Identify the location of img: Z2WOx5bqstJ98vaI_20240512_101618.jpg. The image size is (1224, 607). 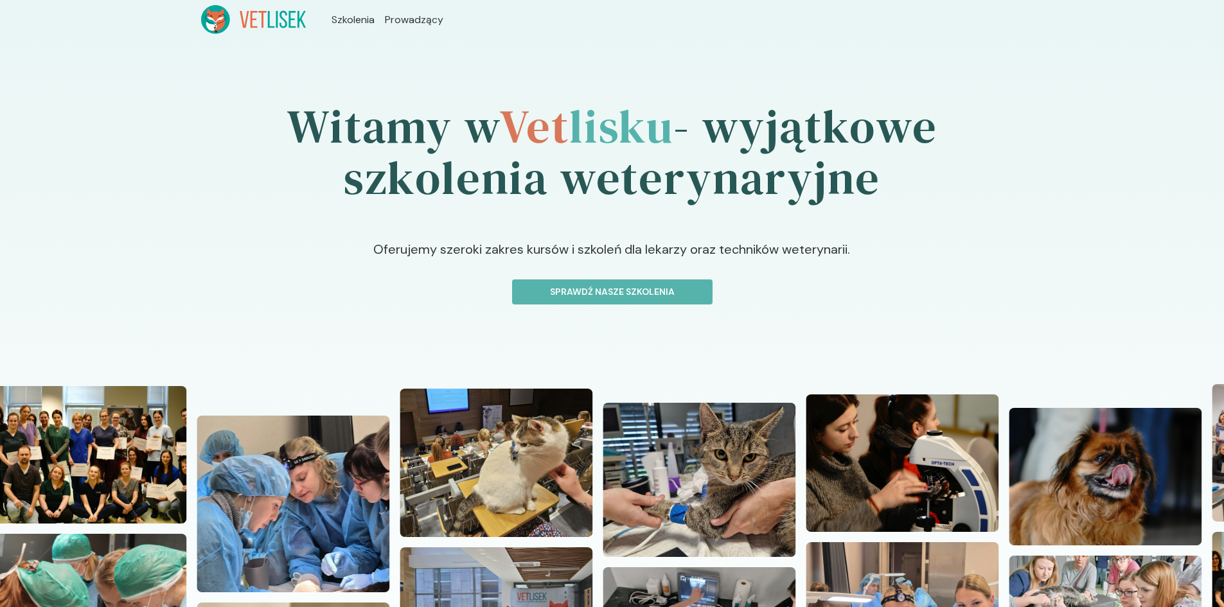
(496, 463).